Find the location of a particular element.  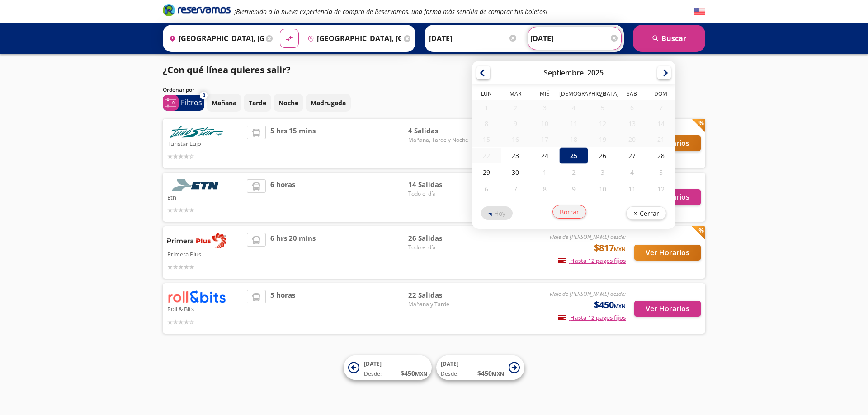

span: 22 Salidas is located at coordinates (440, 295).